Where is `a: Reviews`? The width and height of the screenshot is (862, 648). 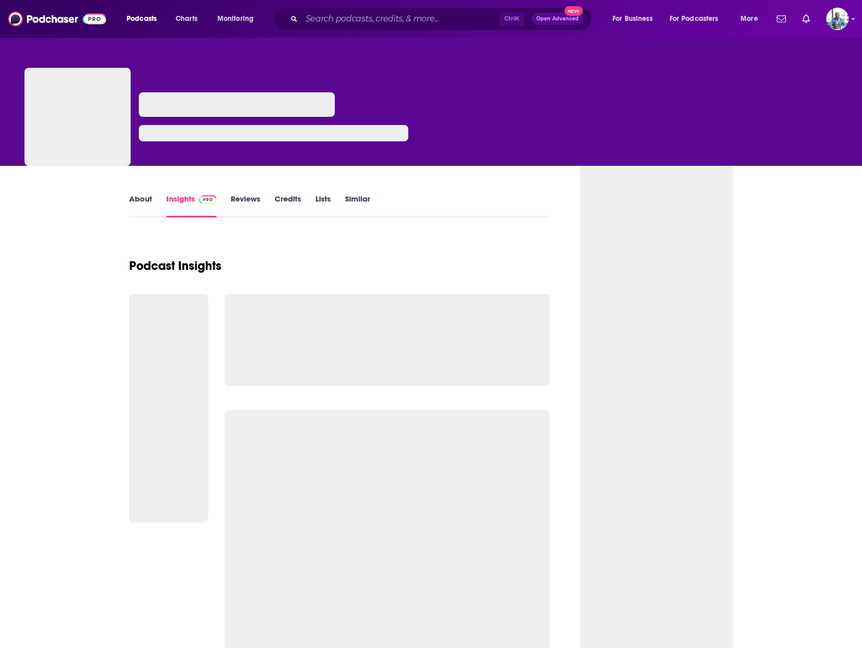
a: Reviews is located at coordinates (245, 206).